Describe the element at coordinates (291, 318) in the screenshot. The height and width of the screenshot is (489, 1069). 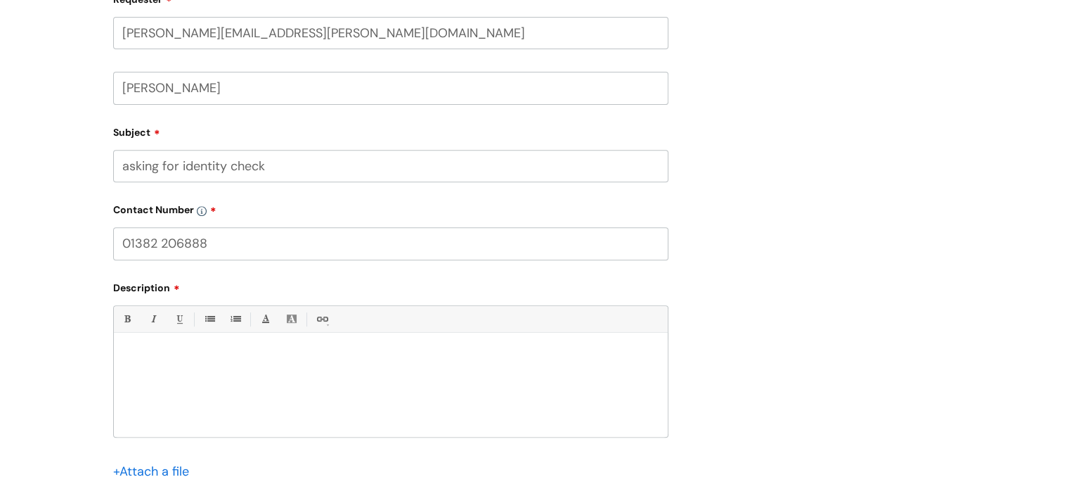
I see `a: Back Color` at that location.